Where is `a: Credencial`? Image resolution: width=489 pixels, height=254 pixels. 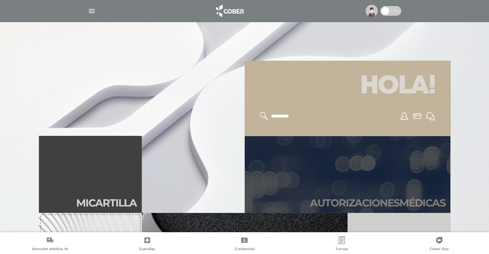
a: Credencial is located at coordinates (244, 244).